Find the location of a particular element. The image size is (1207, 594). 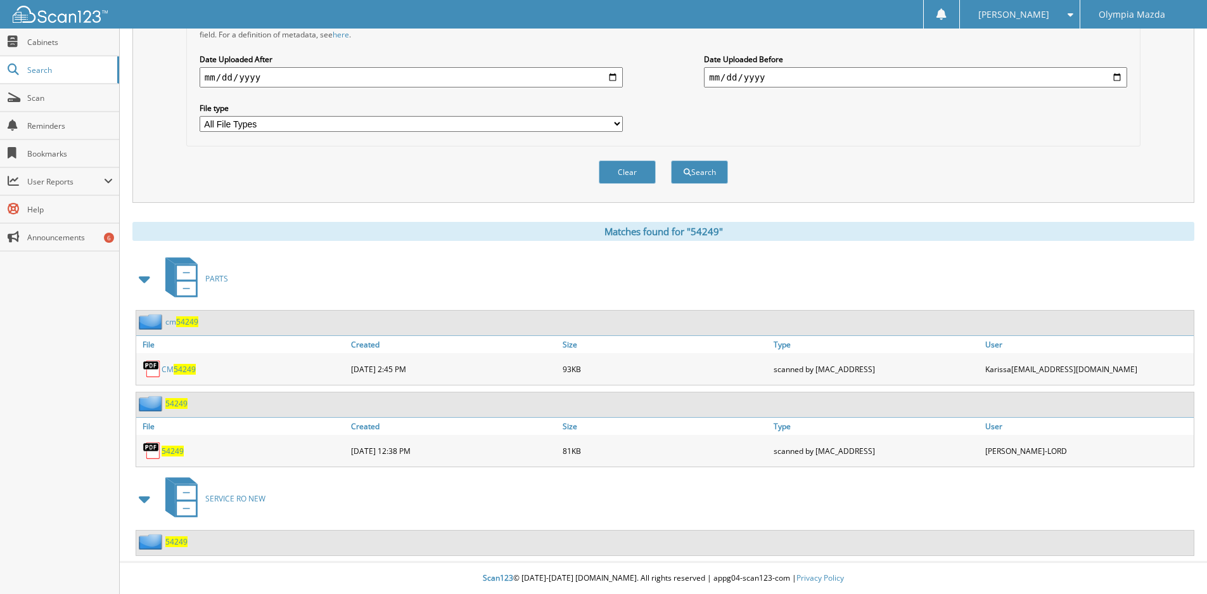

span: User Reports is located at coordinates (65, 181).